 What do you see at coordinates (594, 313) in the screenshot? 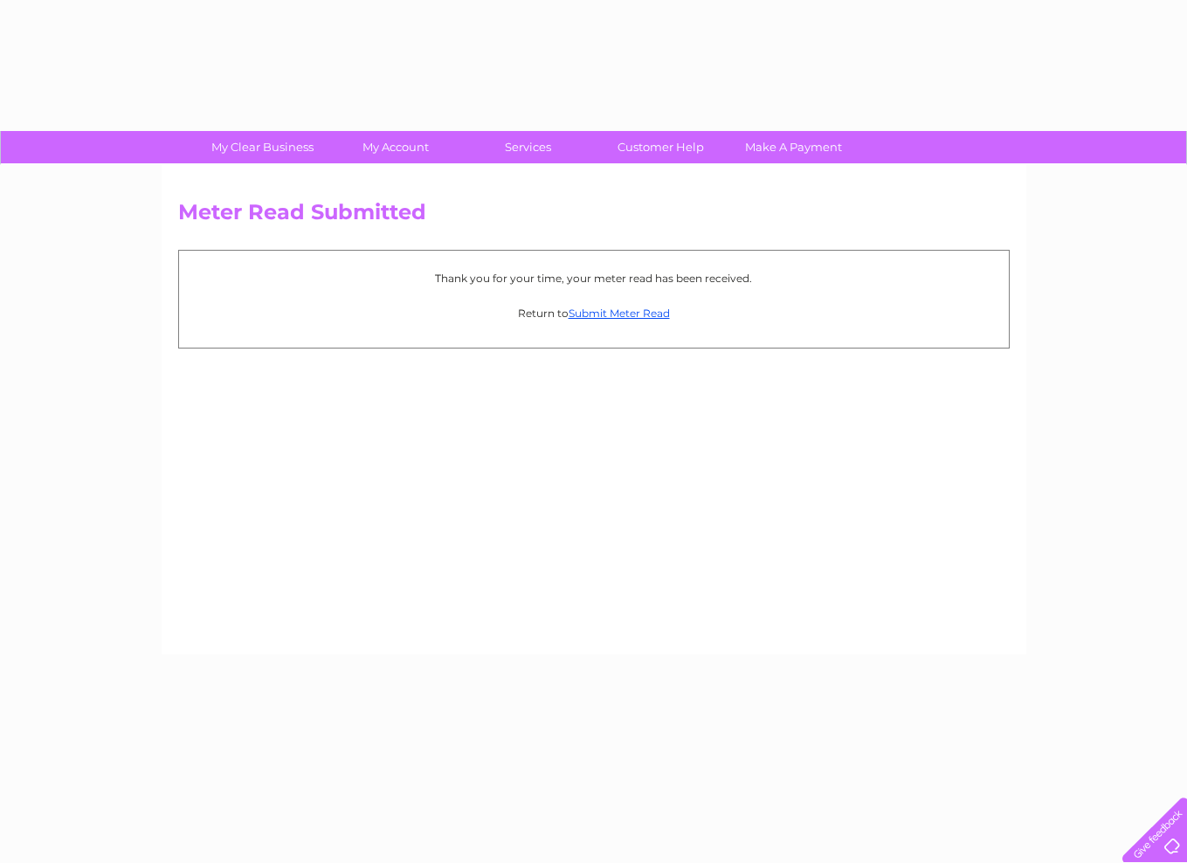
I see `p: Return to` at bounding box center [594, 313].